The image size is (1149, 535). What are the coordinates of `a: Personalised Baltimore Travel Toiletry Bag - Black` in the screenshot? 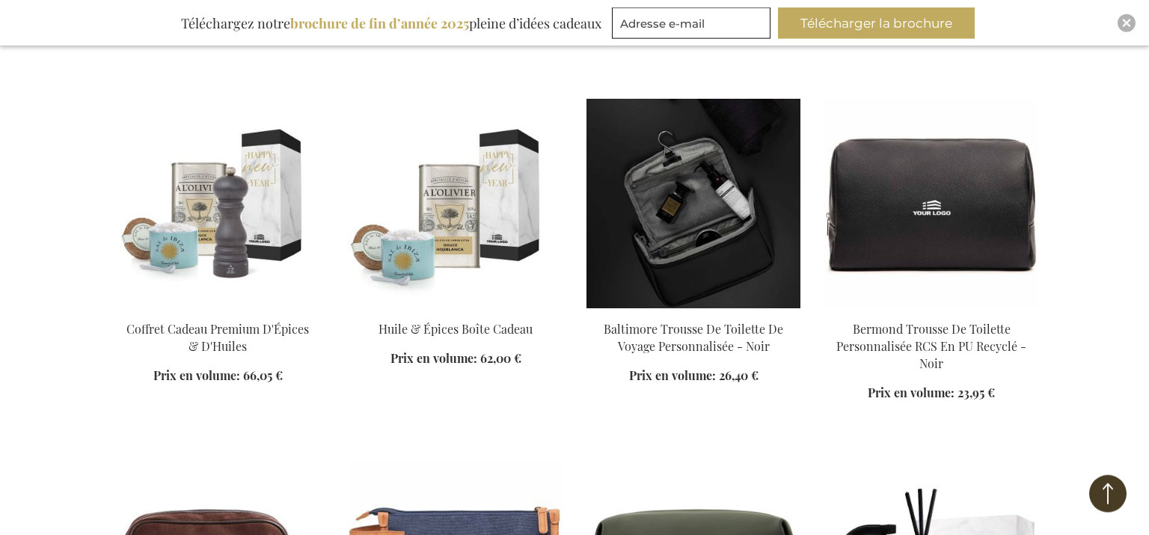 It's located at (693, 309).